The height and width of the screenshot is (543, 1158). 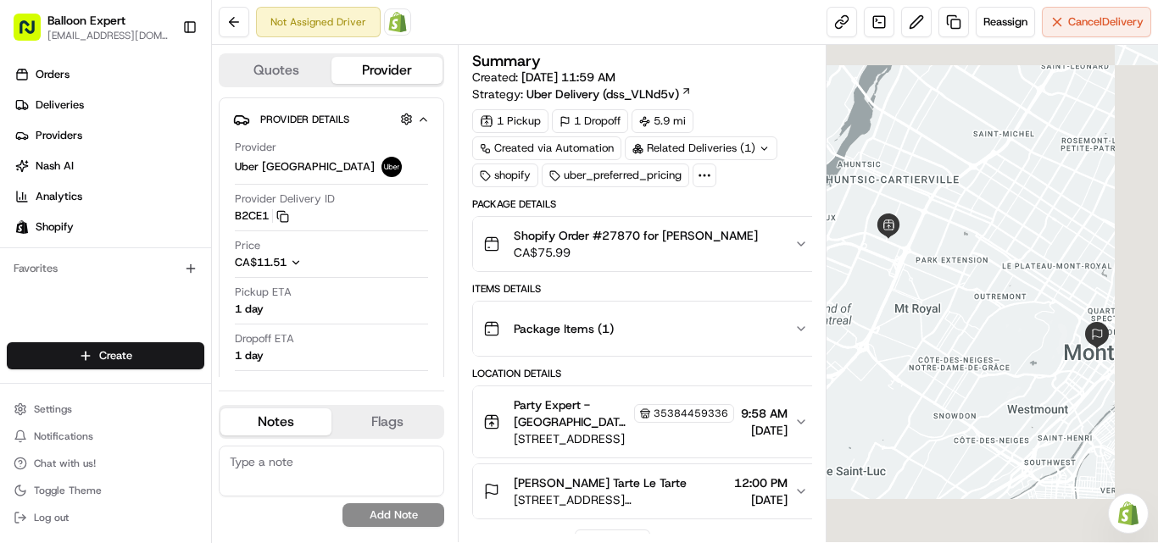 What do you see at coordinates (105, 356) in the screenshot?
I see `button: Create` at bounding box center [105, 356].